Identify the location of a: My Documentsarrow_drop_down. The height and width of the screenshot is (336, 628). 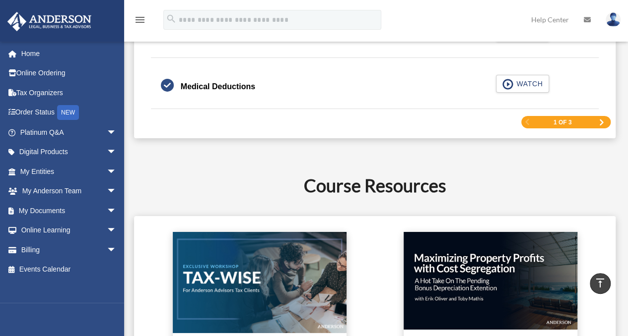
(69, 211).